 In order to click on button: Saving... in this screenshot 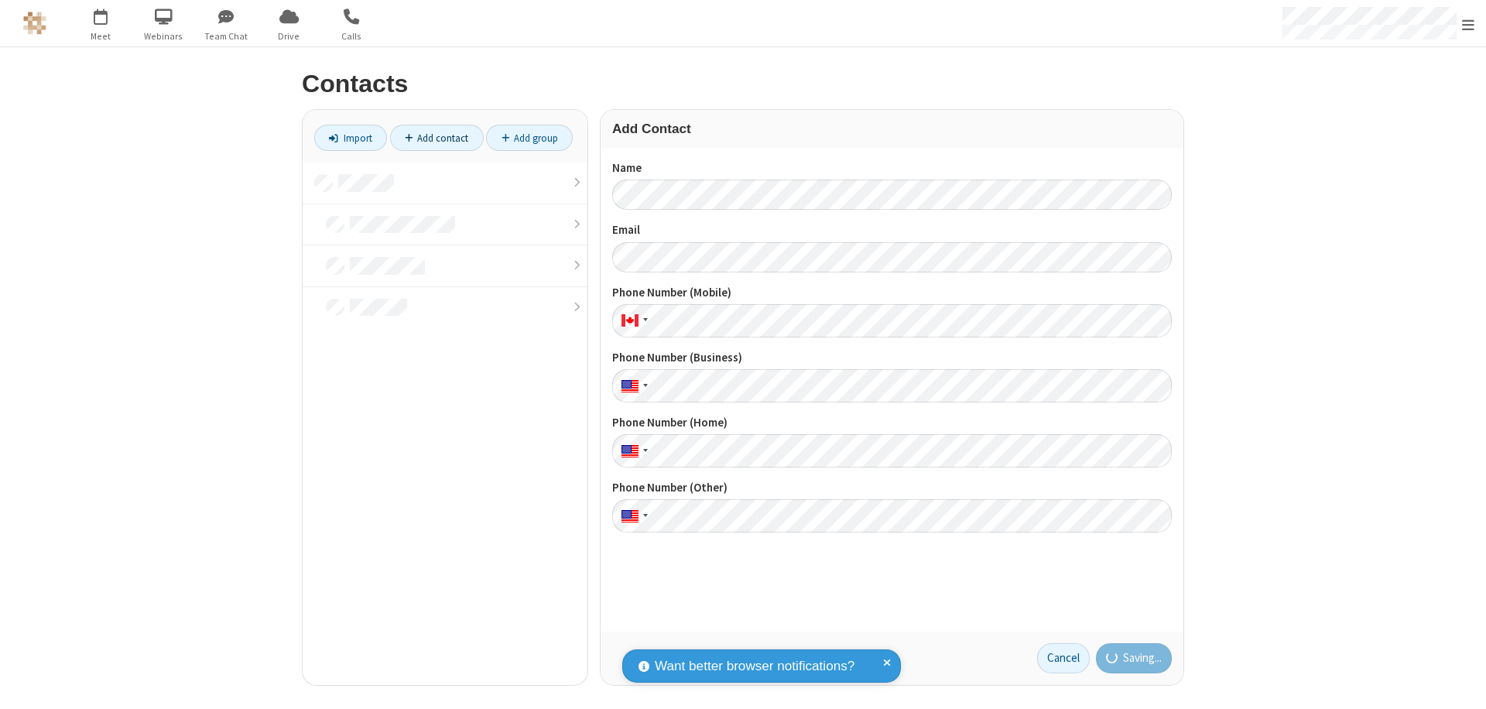, I will do `click(1134, 659)`.